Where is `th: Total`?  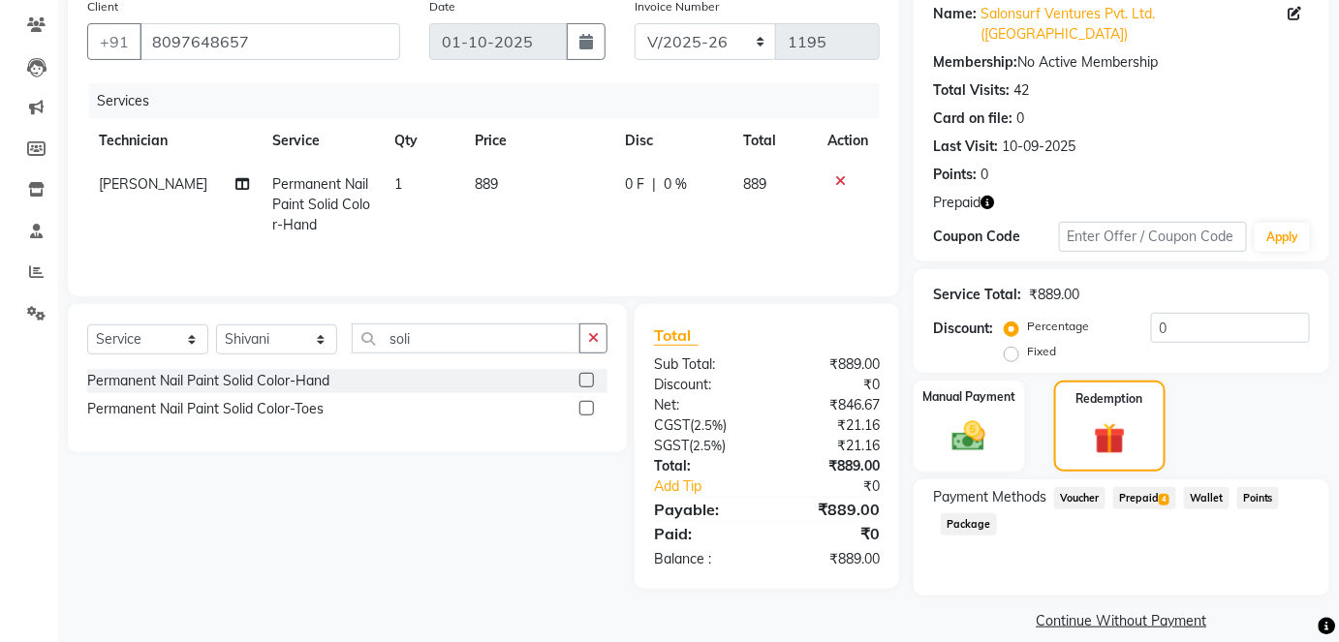 th: Total is located at coordinates (773, 140).